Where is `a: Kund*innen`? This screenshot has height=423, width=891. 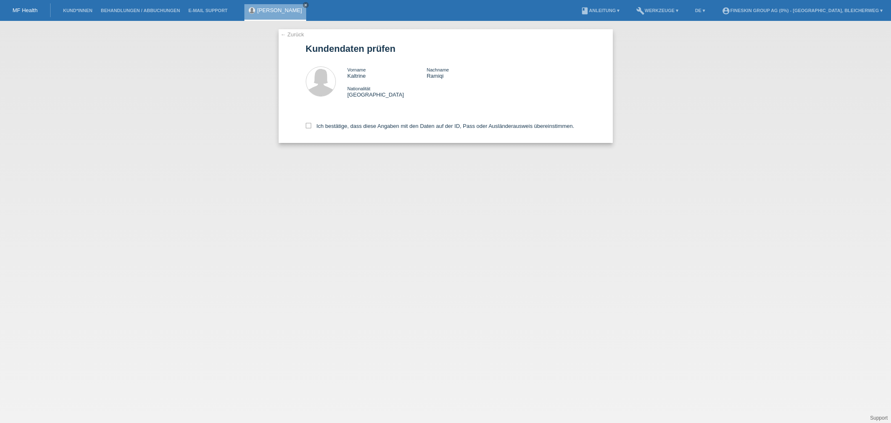 a: Kund*innen is located at coordinates (78, 10).